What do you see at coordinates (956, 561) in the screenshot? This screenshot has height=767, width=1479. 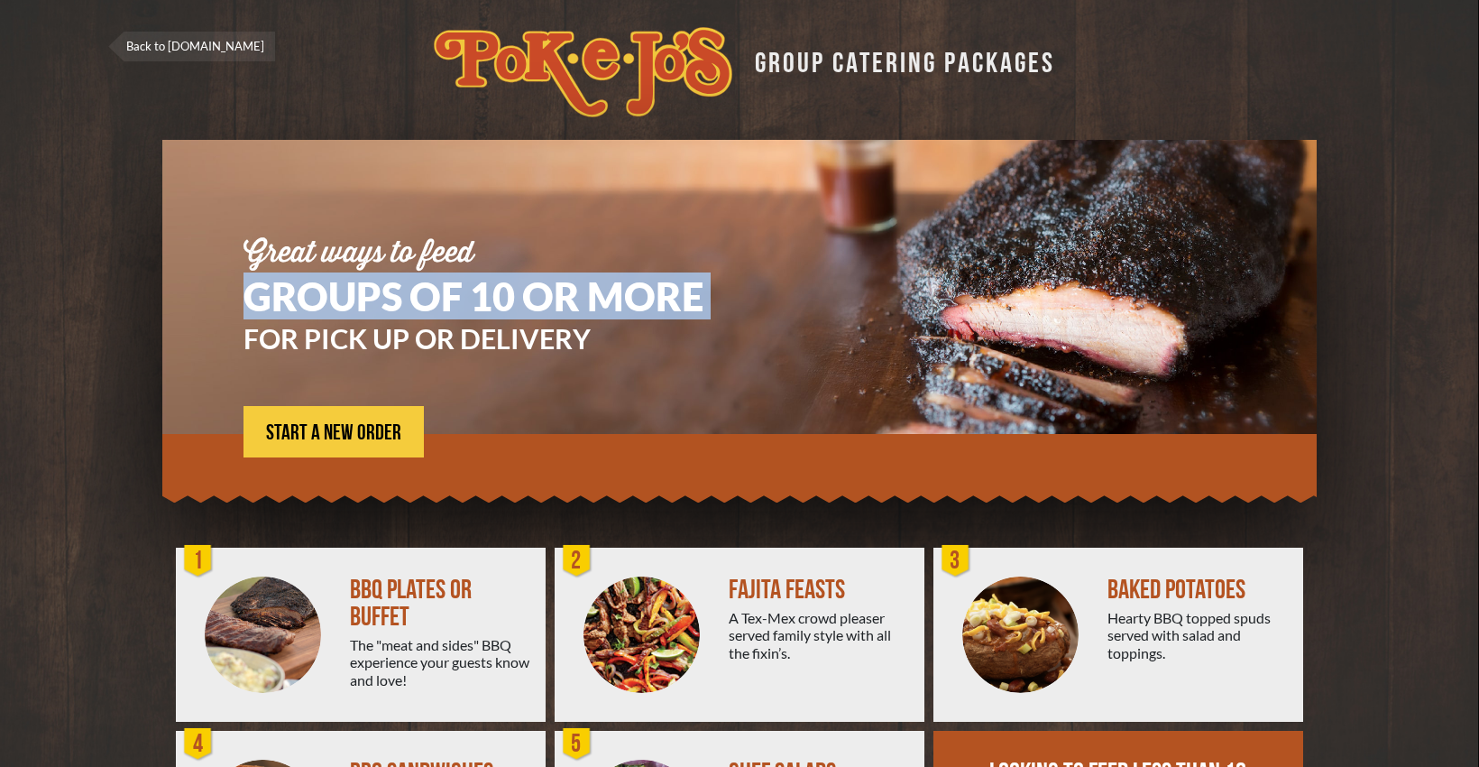 I see `div: 3` at bounding box center [956, 561].